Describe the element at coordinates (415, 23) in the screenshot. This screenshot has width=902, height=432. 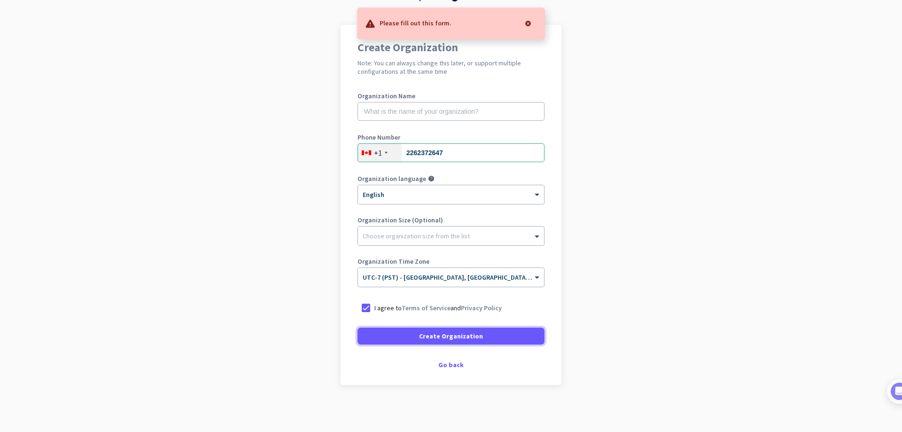
I see `p: Please fill out this form.` at that location.